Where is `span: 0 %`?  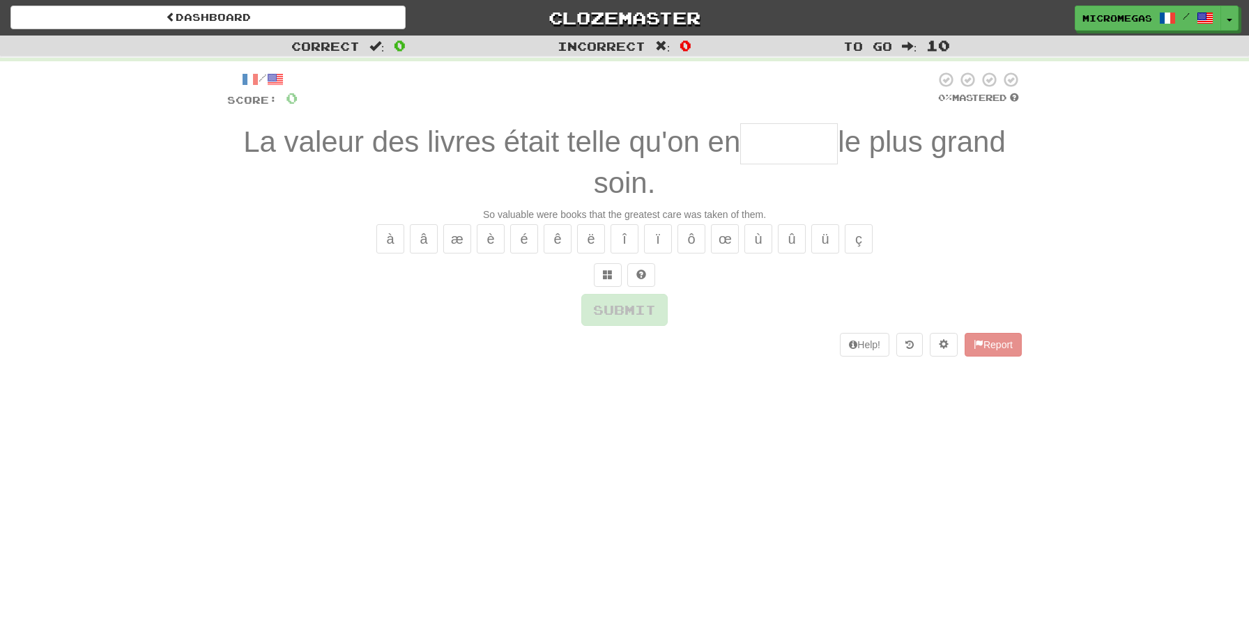
span: 0 % is located at coordinates (945, 98).